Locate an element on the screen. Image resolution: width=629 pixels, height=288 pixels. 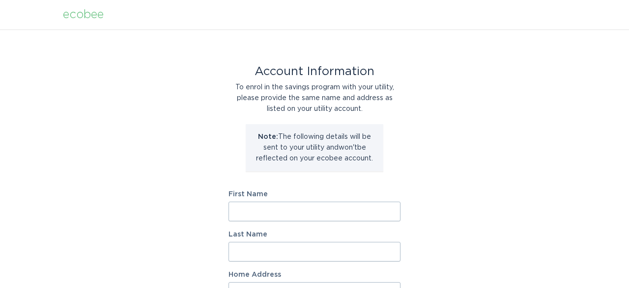
div: ecobee is located at coordinates (83, 15).